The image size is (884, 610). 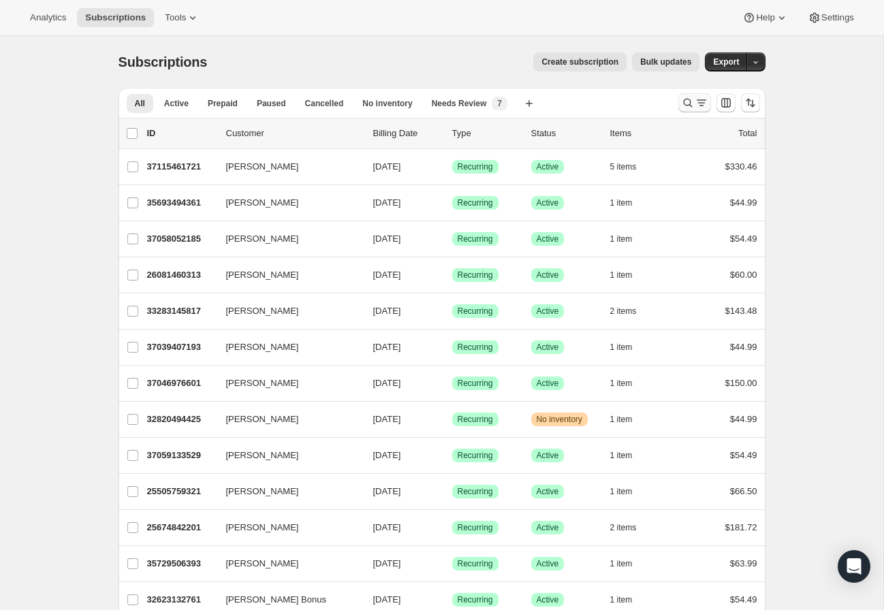 What do you see at coordinates (623, 311) in the screenshot?
I see `span: 2 items` at bounding box center [623, 311].